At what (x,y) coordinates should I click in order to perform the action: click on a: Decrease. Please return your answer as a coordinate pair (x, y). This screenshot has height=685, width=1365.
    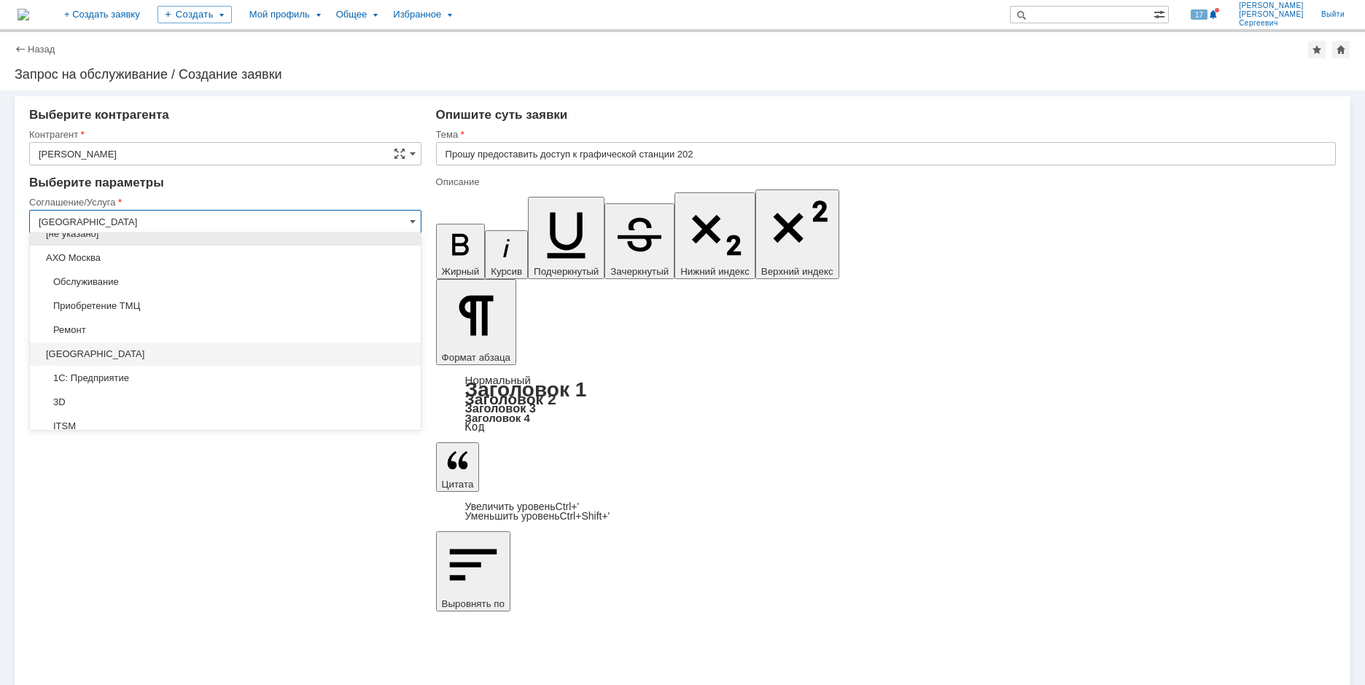
    Looking at the image, I should click on (537, 516).